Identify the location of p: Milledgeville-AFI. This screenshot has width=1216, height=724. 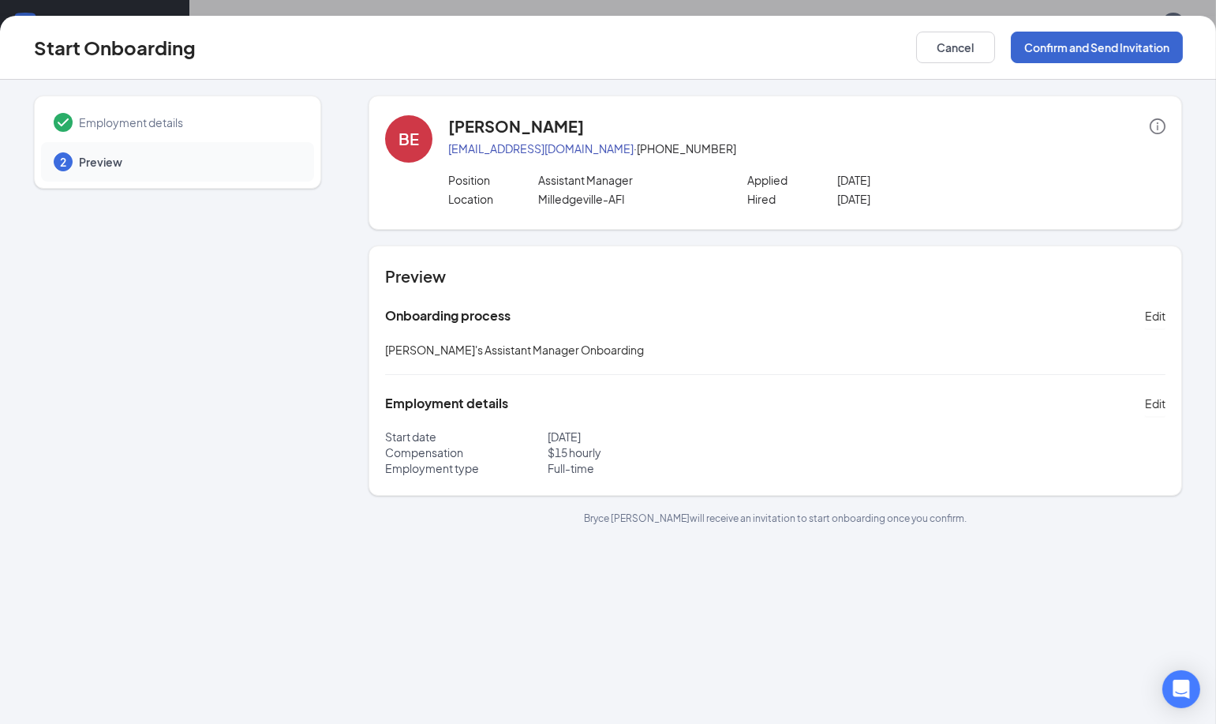
(627, 199).